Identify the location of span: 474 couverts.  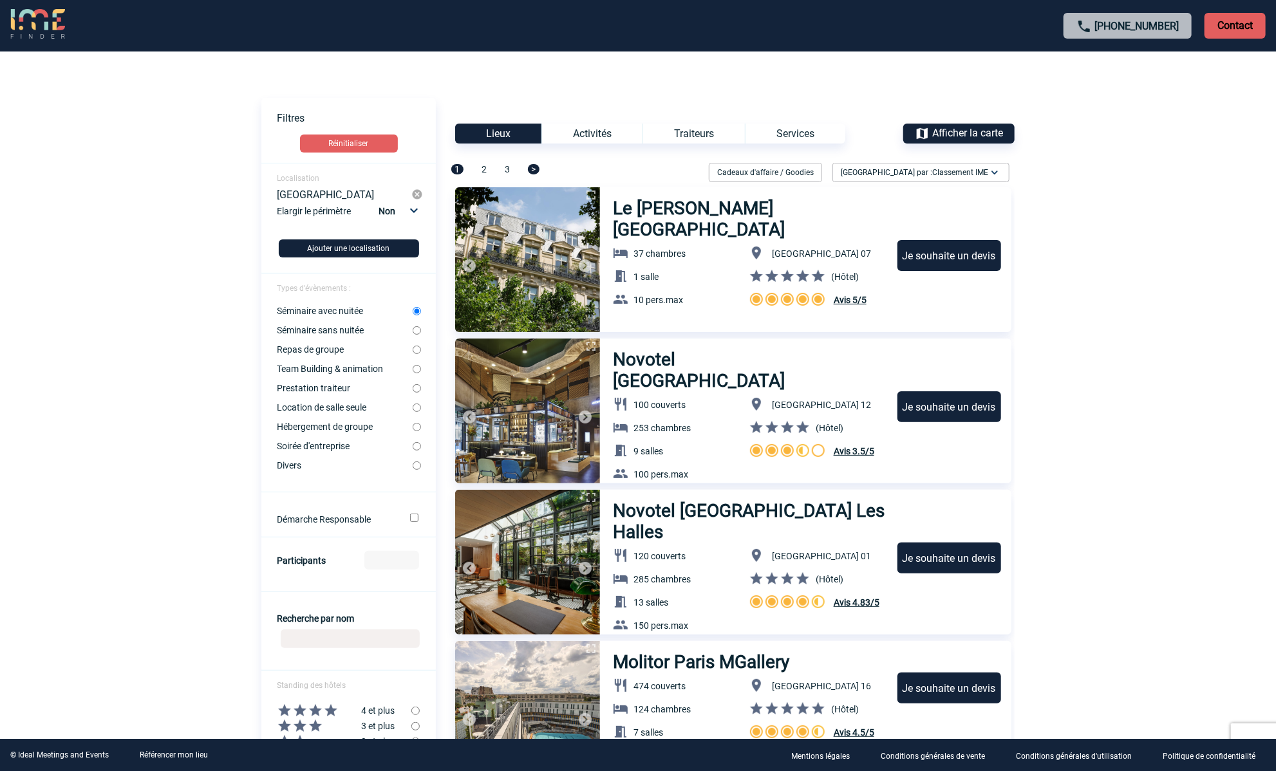
(659, 686).